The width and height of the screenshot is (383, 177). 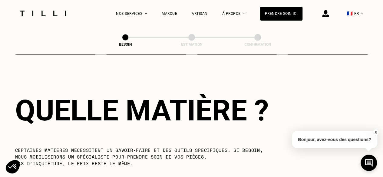 What do you see at coordinates (335, 140) in the screenshot?
I see `p: Bonjour, avez-vous des questions?` at bounding box center [335, 140].